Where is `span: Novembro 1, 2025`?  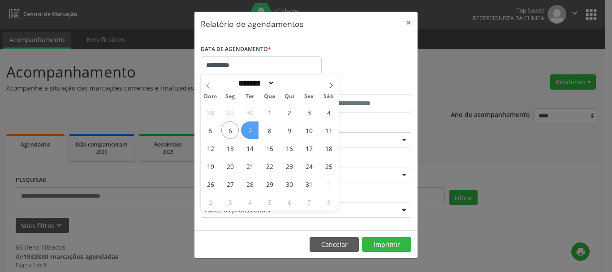
span: Novembro 1, 2025 is located at coordinates (328, 184).